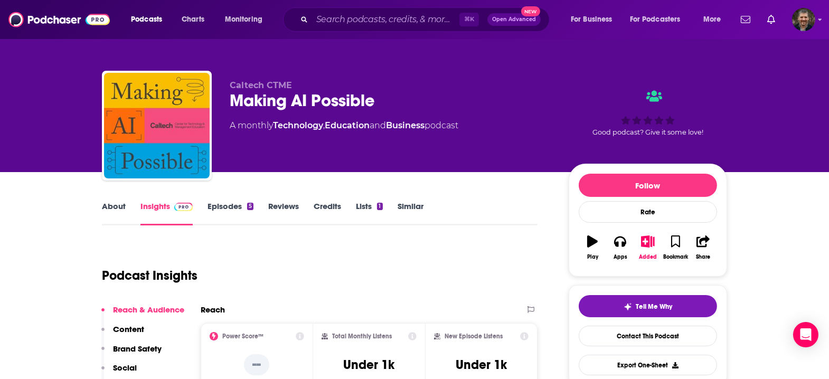 The image size is (829, 379). What do you see at coordinates (648, 113) in the screenshot?
I see `div: Good podcast? Give it some love!` at bounding box center [648, 113].